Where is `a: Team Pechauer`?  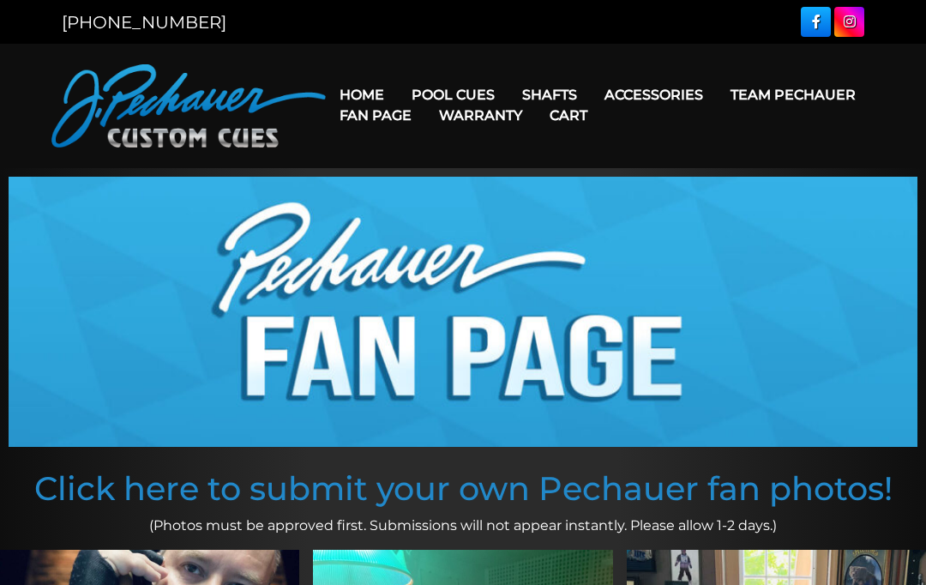
a: Team Pechauer is located at coordinates (793, 94).